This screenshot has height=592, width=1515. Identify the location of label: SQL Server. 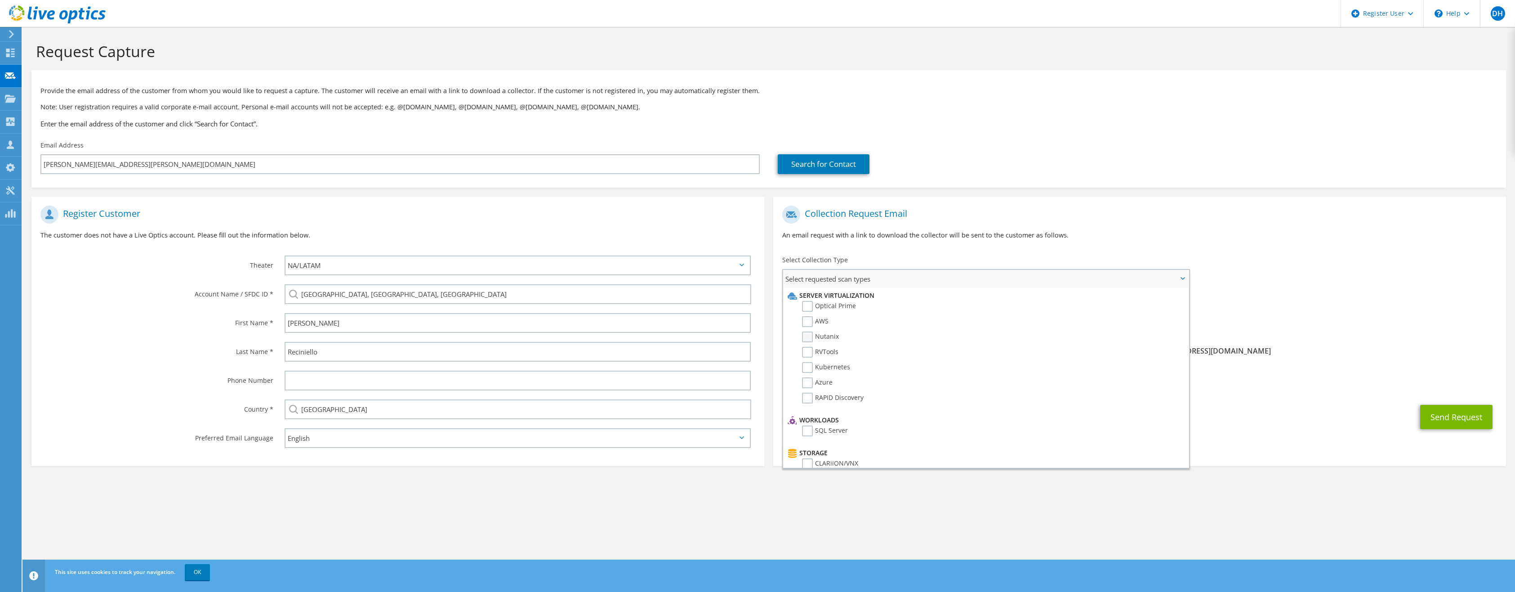
(825, 431).